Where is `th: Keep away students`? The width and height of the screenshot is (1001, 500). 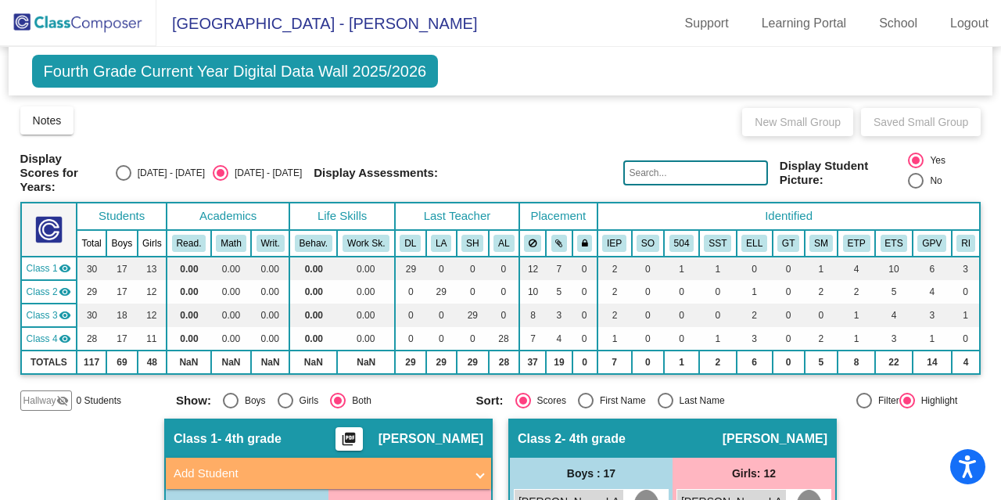
th: Keep away students is located at coordinates (533, 243).